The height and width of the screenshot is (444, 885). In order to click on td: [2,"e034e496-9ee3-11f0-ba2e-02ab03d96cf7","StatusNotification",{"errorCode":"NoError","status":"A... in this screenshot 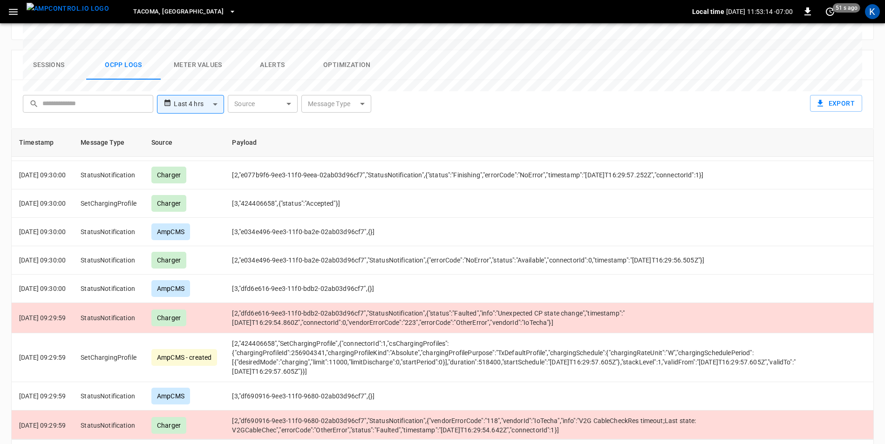, I will do `click(523, 260)`.